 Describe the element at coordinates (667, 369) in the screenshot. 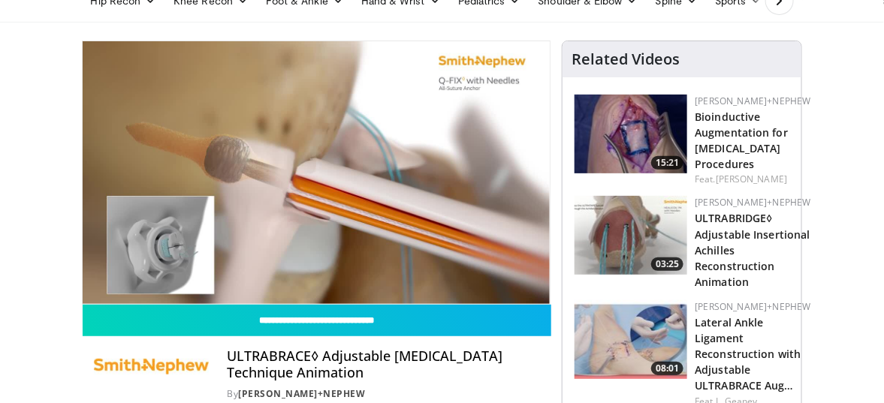

I see `span: 08:01` at that location.